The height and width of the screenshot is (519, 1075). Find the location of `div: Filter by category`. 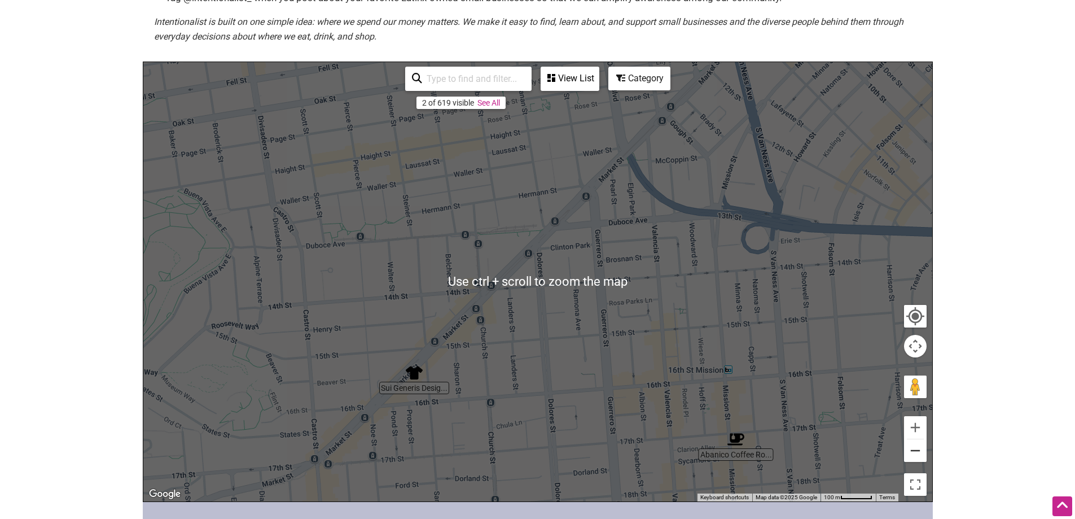

div: Filter by category is located at coordinates (639, 78).